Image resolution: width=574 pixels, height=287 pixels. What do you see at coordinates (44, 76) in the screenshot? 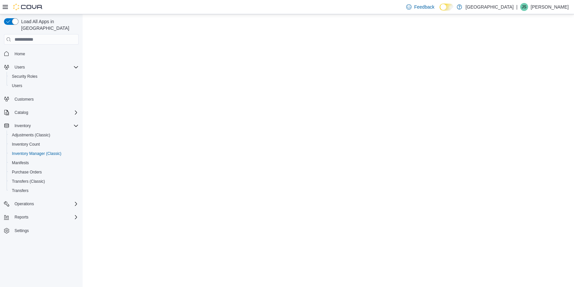
I see `button: Security Roles` at bounding box center [44, 76].